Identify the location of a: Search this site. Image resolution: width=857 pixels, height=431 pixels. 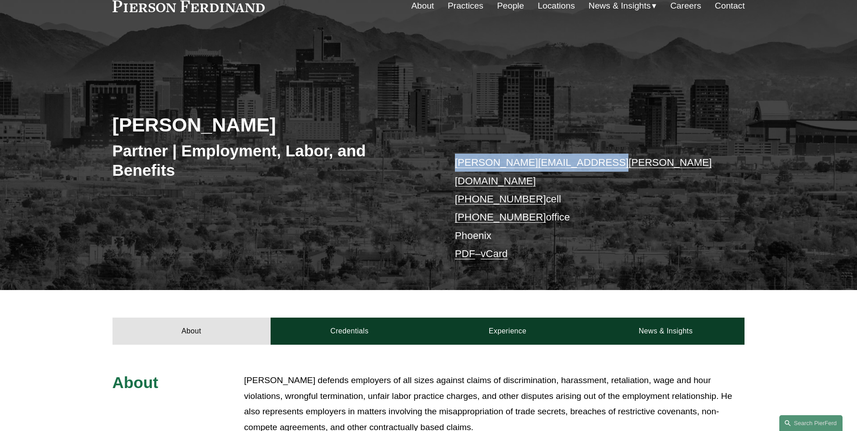
(811, 423).